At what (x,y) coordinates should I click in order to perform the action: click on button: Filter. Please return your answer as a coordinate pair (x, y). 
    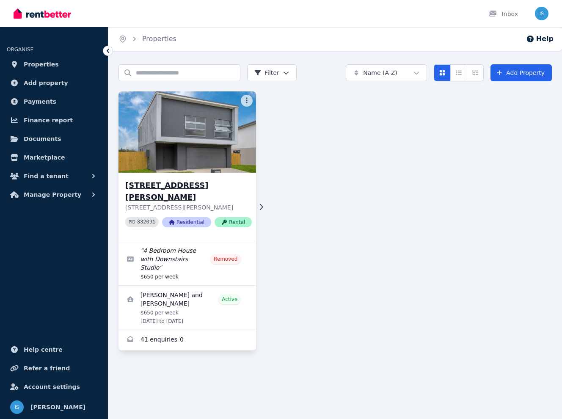
    Looking at the image, I should click on (272, 73).